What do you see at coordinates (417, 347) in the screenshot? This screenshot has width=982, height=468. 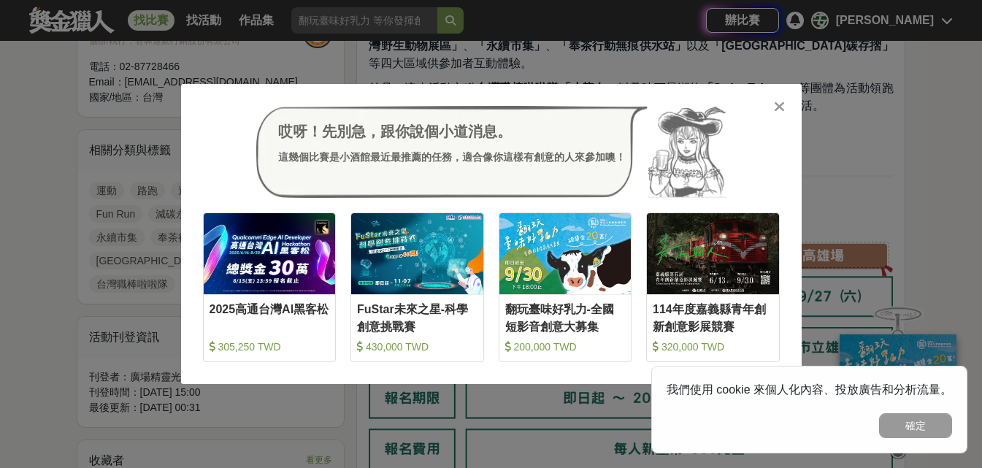 I see `div: 430,000 TWD` at bounding box center [417, 347].